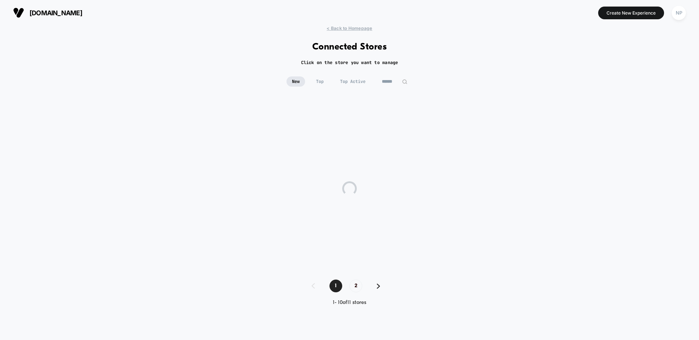 The image size is (699, 340). I want to click on span: New, so click(296, 82).